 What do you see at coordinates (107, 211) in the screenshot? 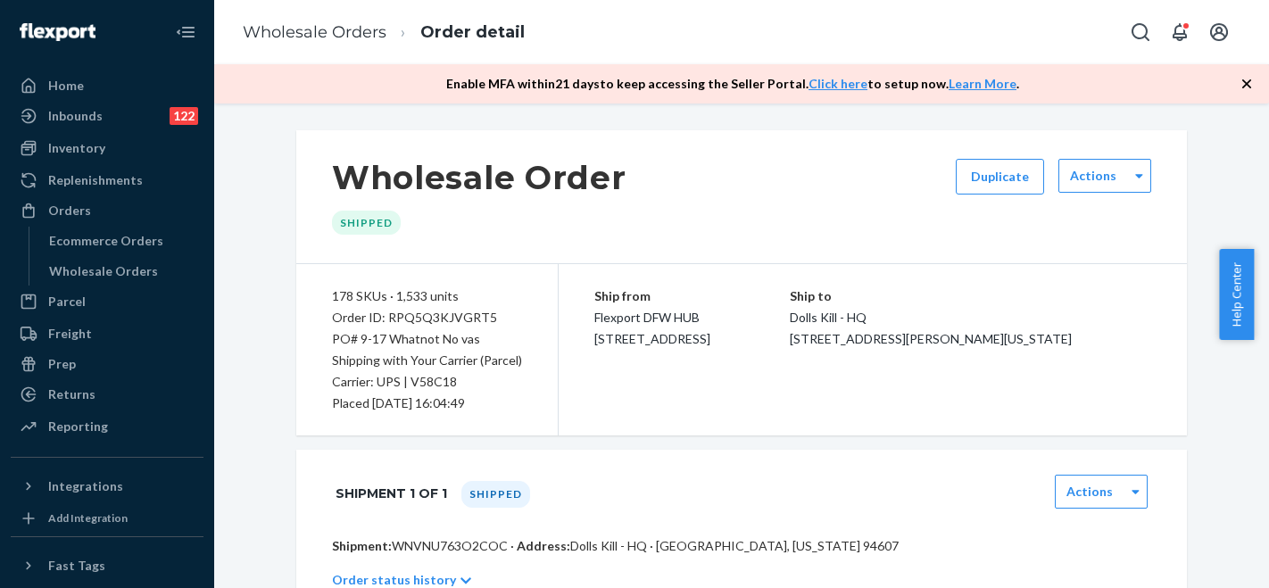
I see `a: Orders` at bounding box center [107, 211].